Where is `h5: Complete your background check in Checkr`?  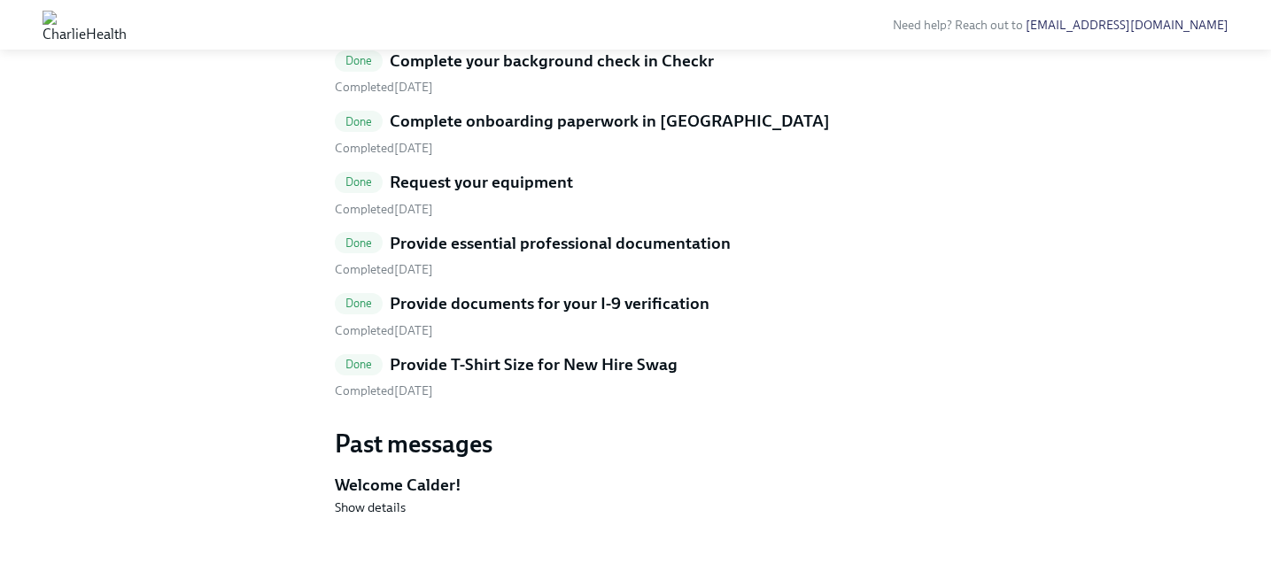 h5: Complete your background check in Checkr is located at coordinates (552, 61).